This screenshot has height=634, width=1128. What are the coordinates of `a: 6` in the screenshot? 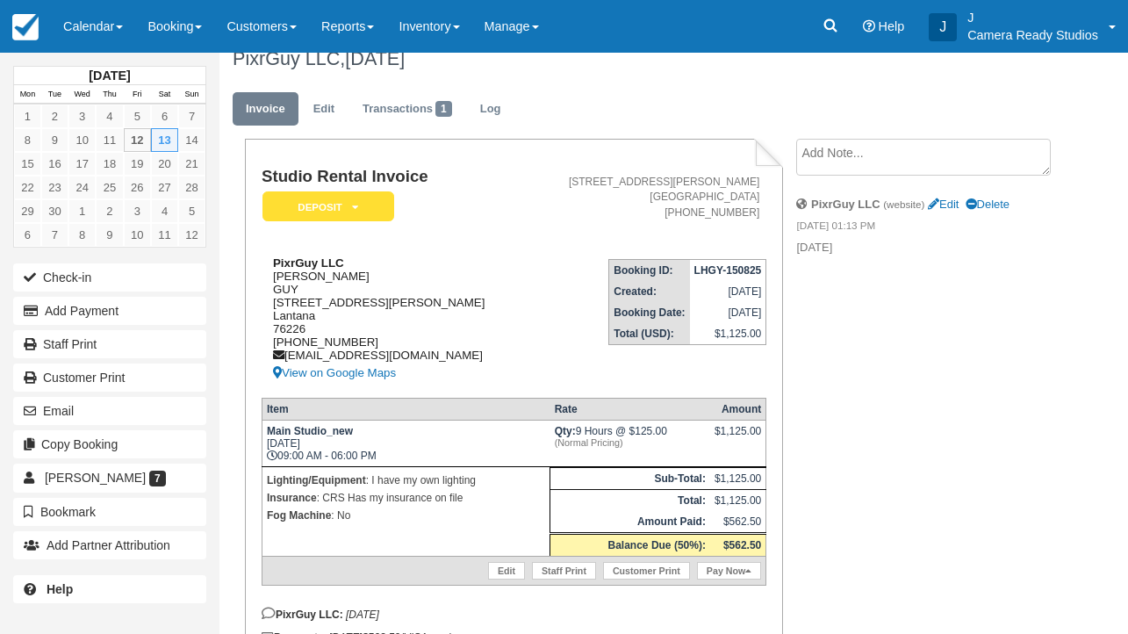 It's located at (164, 116).